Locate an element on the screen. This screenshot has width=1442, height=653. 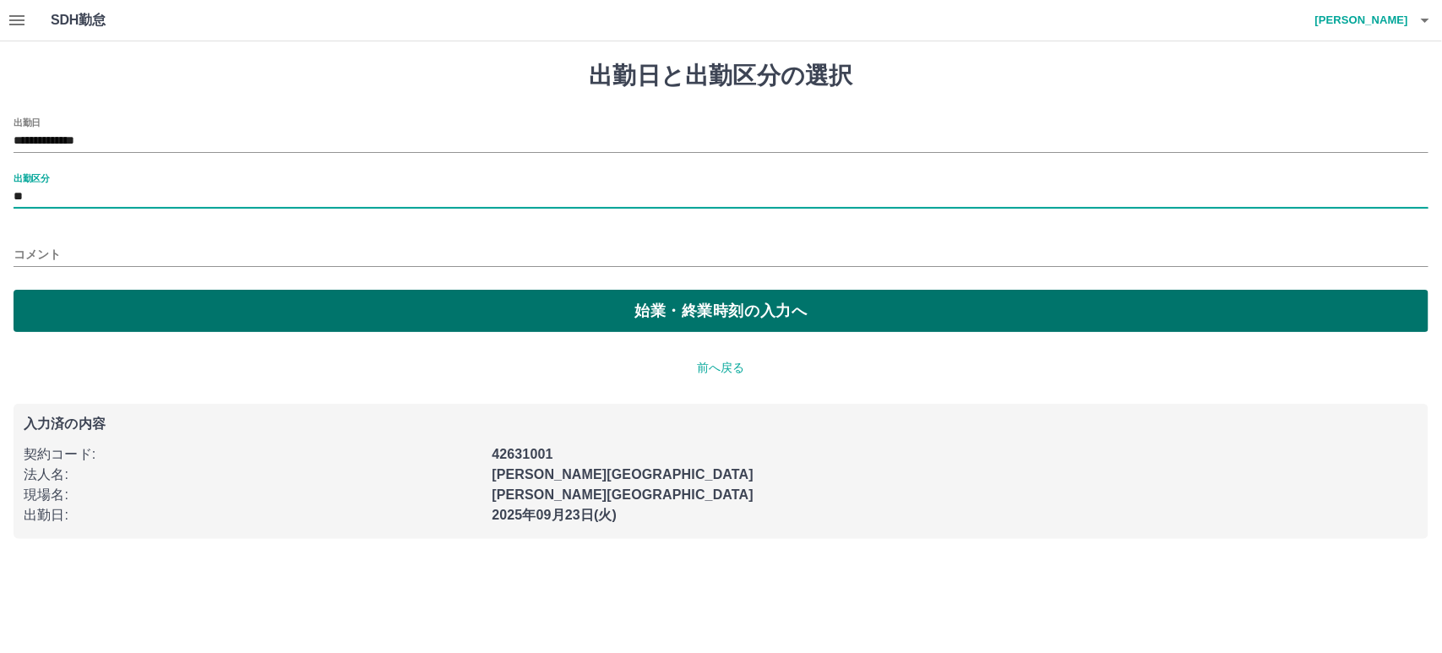
p: 現場名 : is located at coordinates (253, 495).